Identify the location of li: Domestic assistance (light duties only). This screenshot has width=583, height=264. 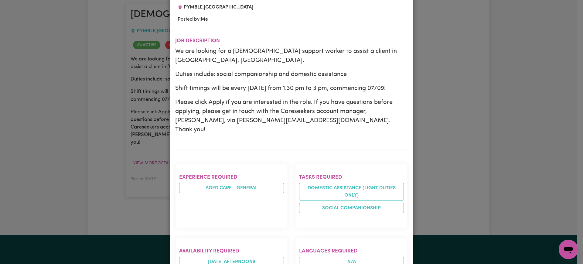
(351, 191).